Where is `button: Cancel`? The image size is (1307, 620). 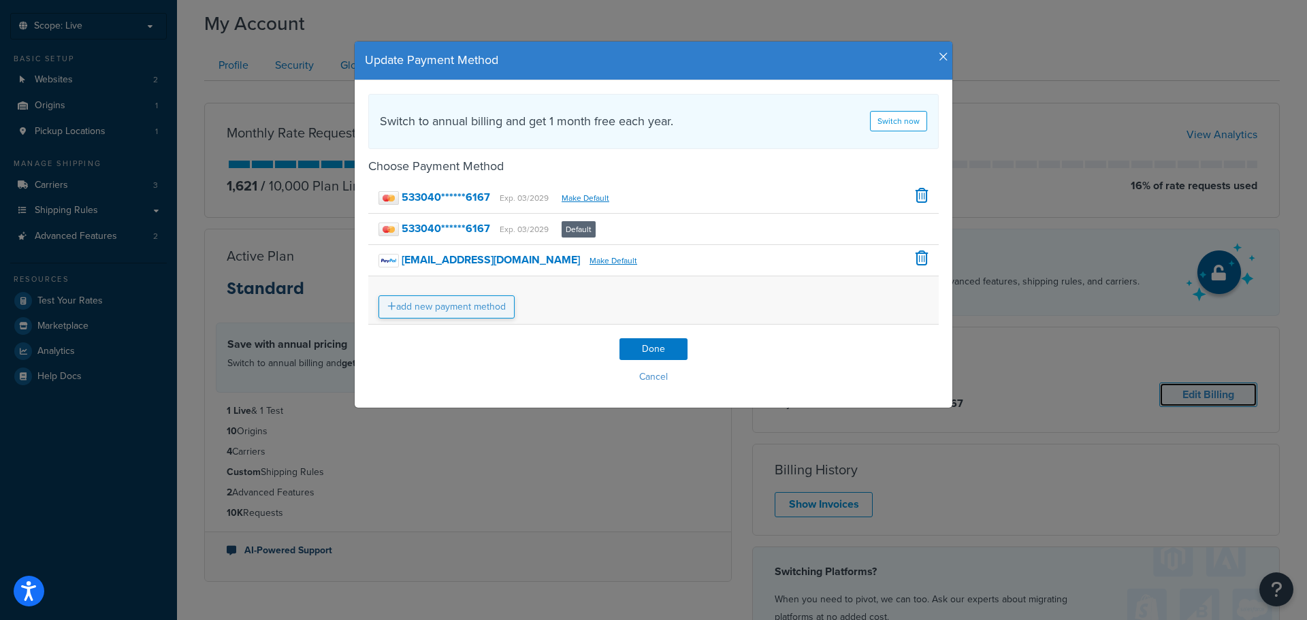 button: Cancel is located at coordinates (653, 377).